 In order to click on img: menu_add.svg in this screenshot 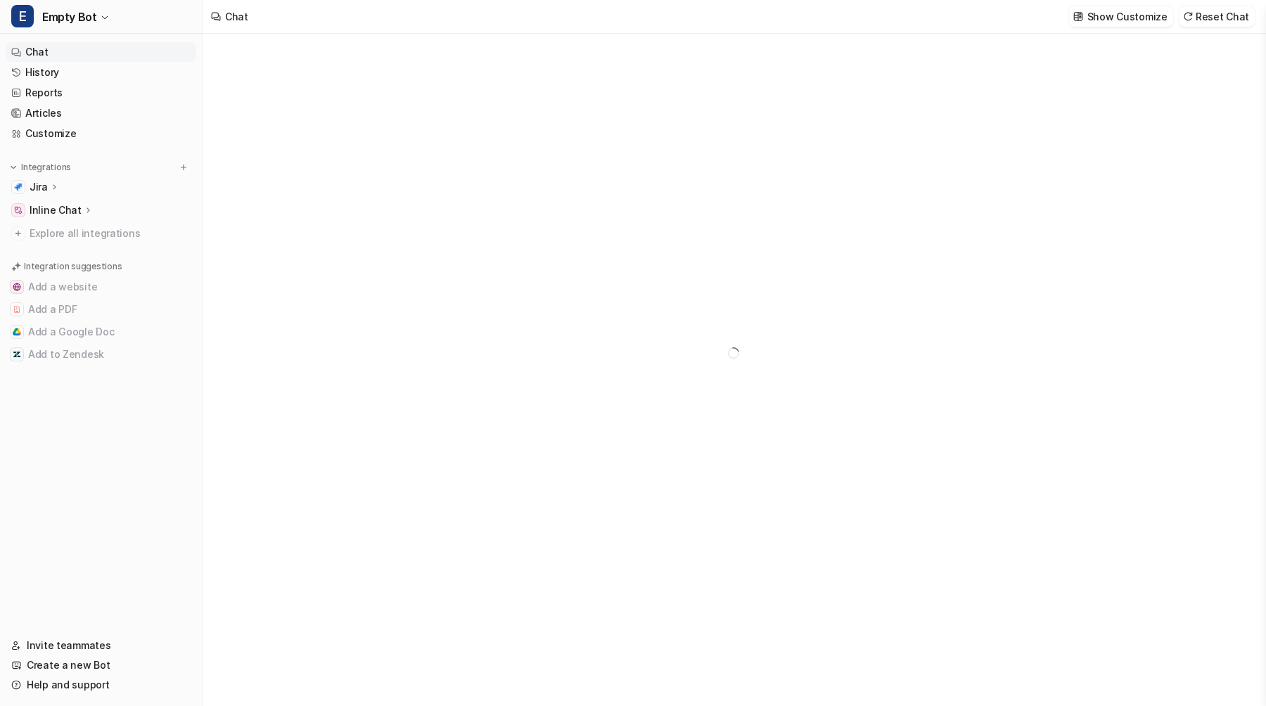, I will do `click(184, 167)`.